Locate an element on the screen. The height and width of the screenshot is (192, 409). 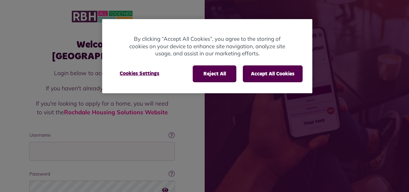
button: Reject All is located at coordinates (215, 74).